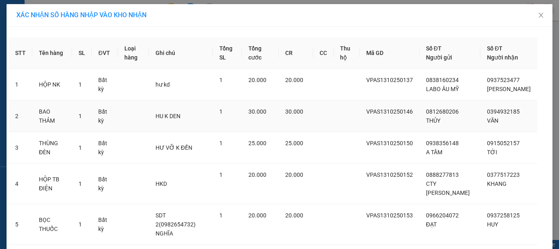 The height and width of the screenshot is (249, 559). What do you see at coordinates (390, 143) in the screenshot?
I see `span: VPAS1310250150` at bounding box center [390, 143].